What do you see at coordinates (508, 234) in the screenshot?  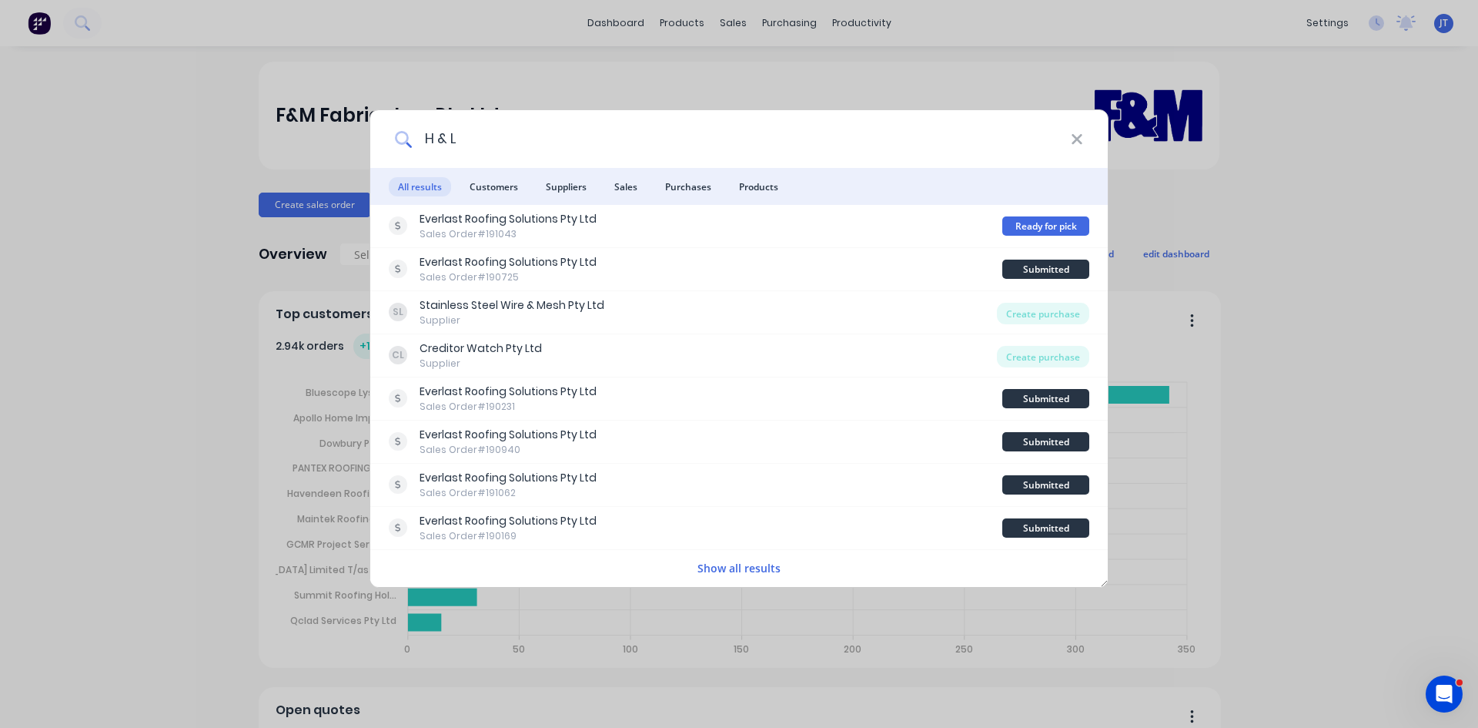 I see `div: Sales Order #191043` at bounding box center [508, 234].